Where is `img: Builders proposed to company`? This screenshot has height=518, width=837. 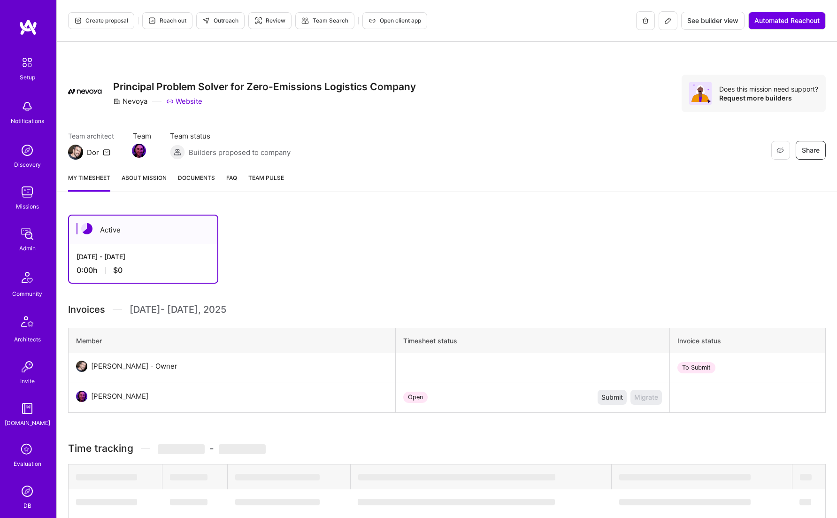
img: Builders proposed to company is located at coordinates (178, 152).